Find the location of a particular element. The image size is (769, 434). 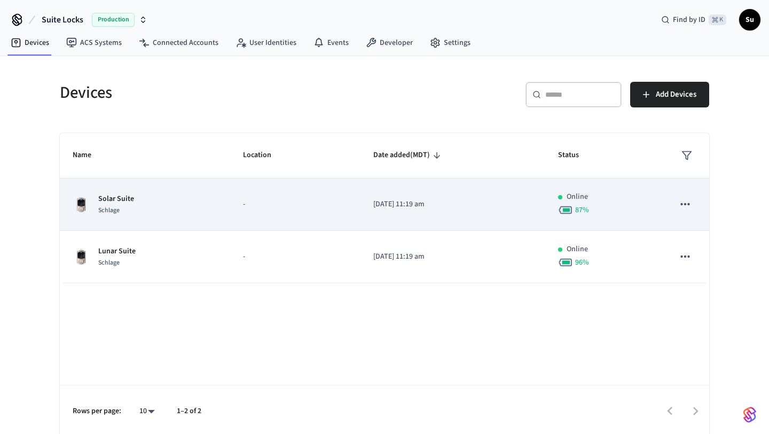

p: Rows per page: is located at coordinates (97, 411).